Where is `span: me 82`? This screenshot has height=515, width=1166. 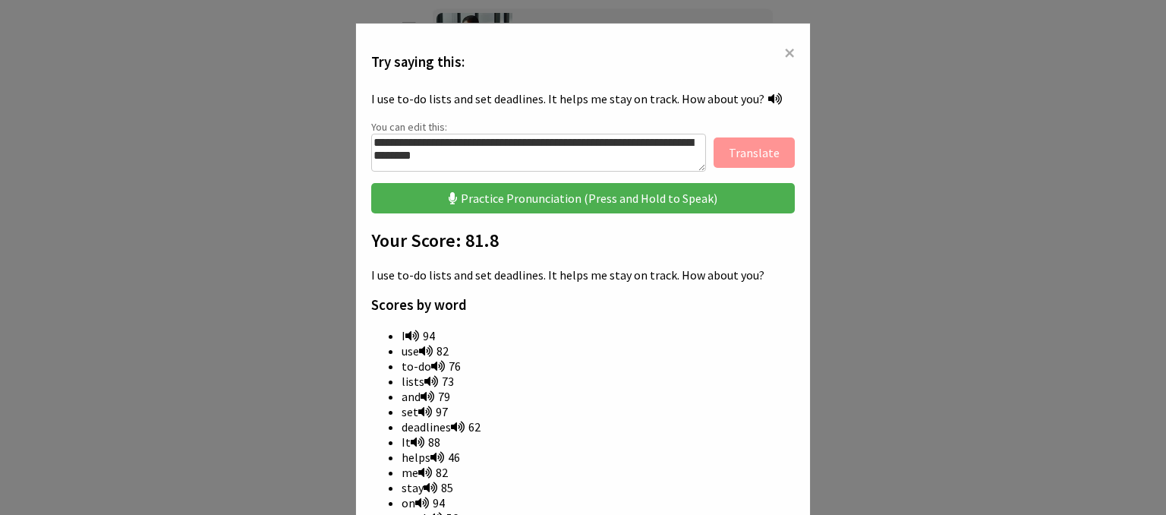 span: me 82 is located at coordinates (424, 472).